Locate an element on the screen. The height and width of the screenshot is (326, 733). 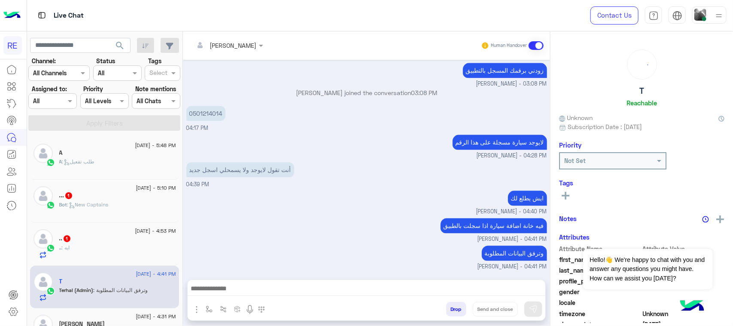
span: A is located at coordinates (61, 161).